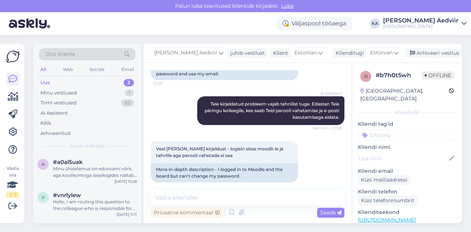 Image resolution: width=471 pixels, height=232 pixels. I want to click on div: Web, so click(68, 70).